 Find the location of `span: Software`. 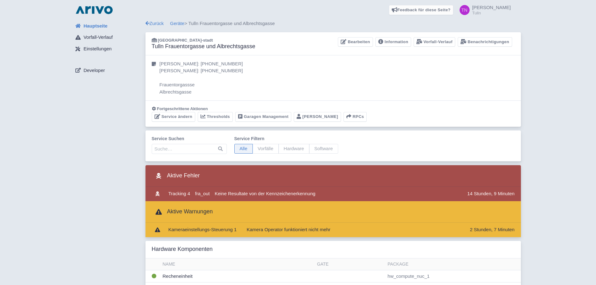

span: Software is located at coordinates (324, 149).